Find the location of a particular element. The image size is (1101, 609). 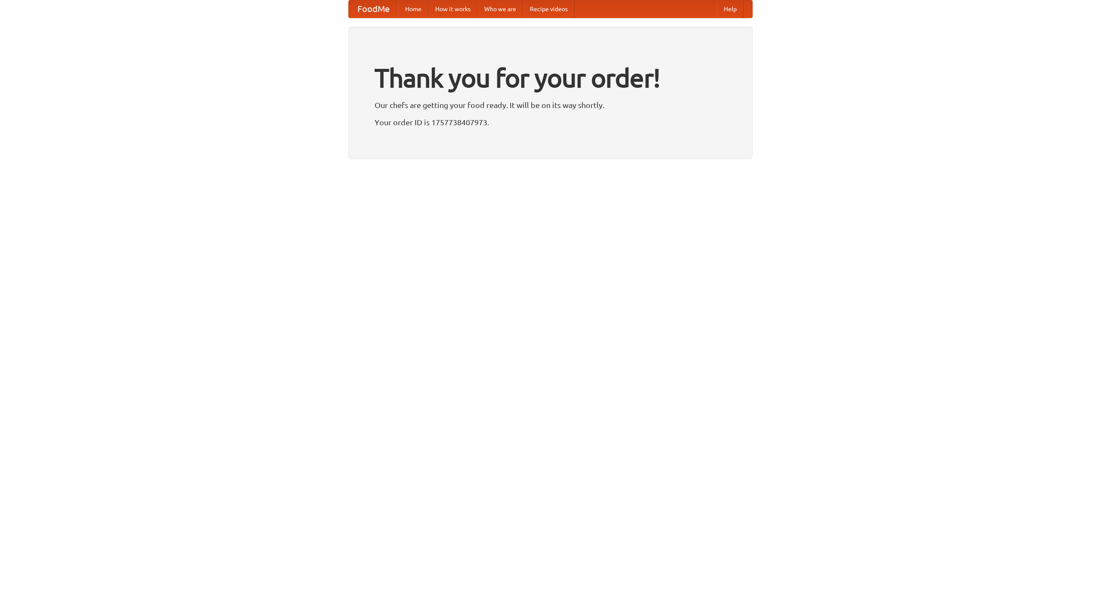

p: Our chefs are getting your food ready. It will be on its way shortly. is located at coordinates (551, 105).